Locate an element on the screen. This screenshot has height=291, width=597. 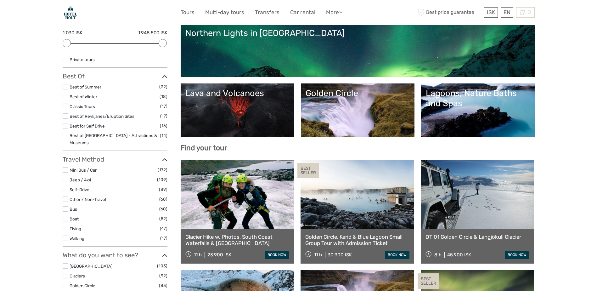
a: Lagoons, Nature Baths and Spas is located at coordinates (478, 110).